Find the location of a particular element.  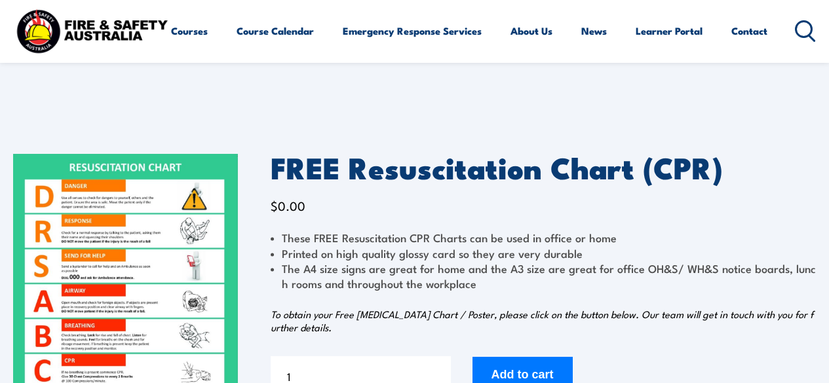

li: These FREE Resuscitation CPR Charts can be used in office or home is located at coordinates (543, 237).